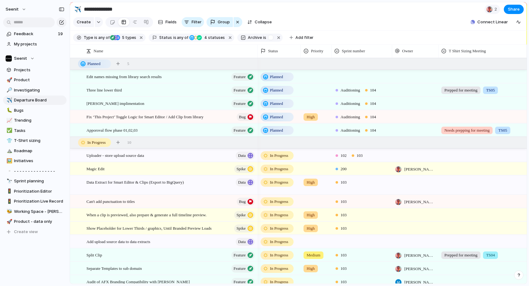 This screenshot has height=286, width=529. I want to click on div: 🐛Bugs, so click(35, 110).